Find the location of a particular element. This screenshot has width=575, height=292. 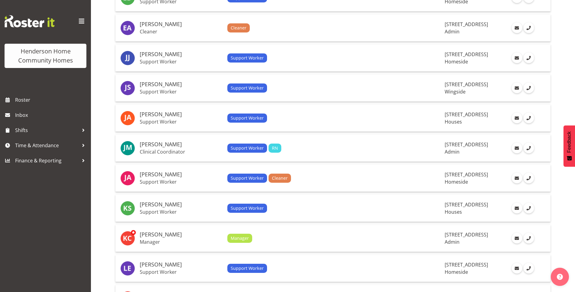

img: kirsty-crossley8517.jpg is located at coordinates (128, 238).